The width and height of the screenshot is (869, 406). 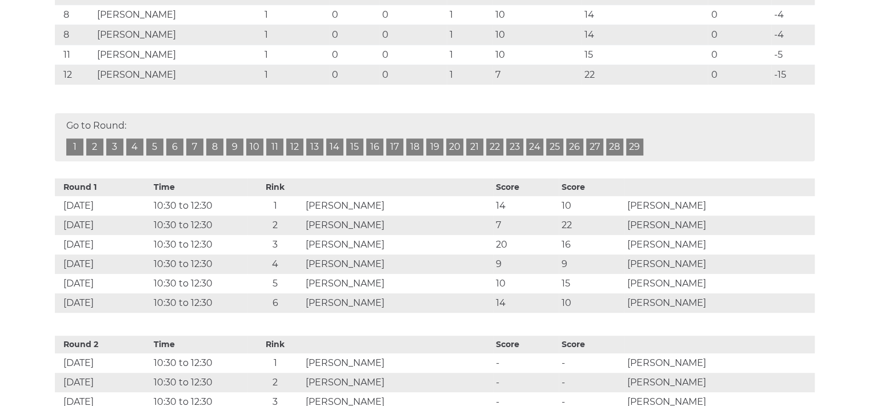 What do you see at coordinates (195, 147) in the screenshot?
I see `a: 7` at bounding box center [195, 147].